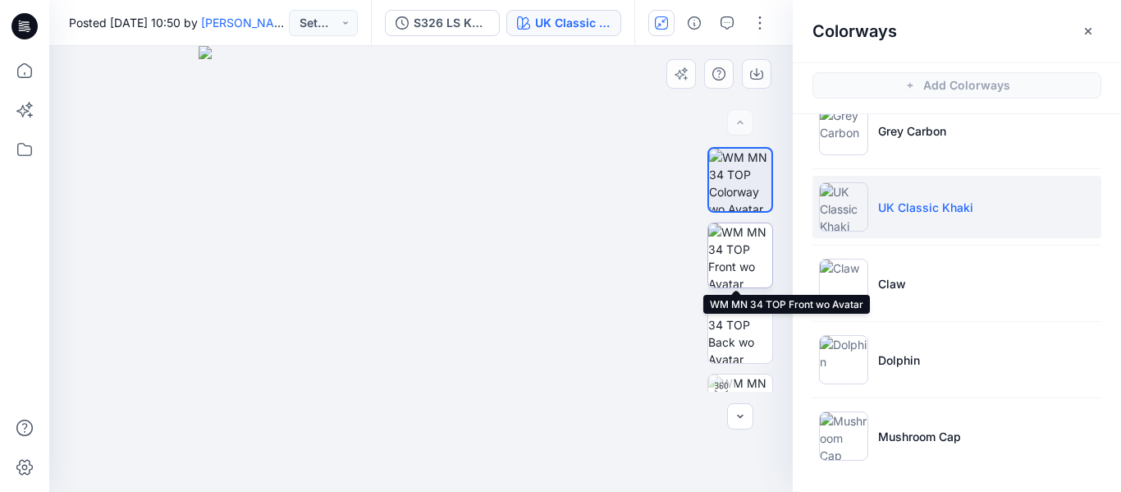 Image resolution: width=1121 pixels, height=492 pixels. Describe the element at coordinates (564, 23) in the screenshot. I see `button: UK Classic Khaki` at that location.